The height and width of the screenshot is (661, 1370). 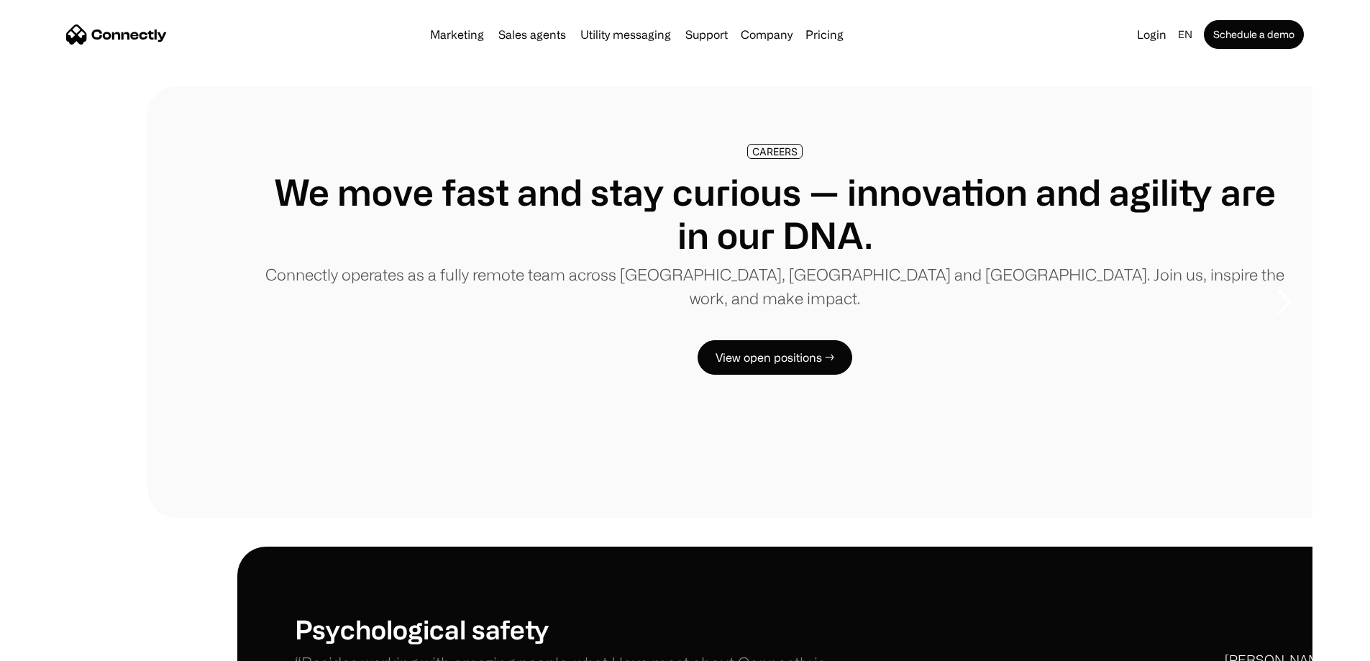 I want to click on a: Utility messaging, so click(x=626, y=35).